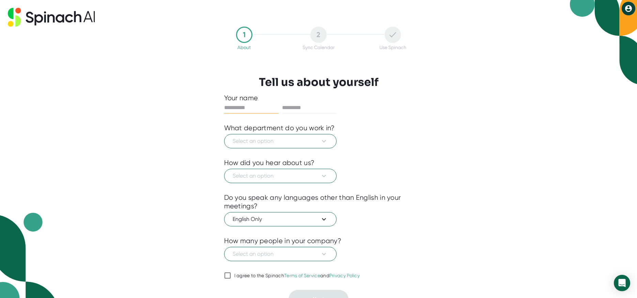 The width and height of the screenshot is (637, 298). Describe the element at coordinates (318, 35) in the screenshot. I see `div: 2` at that location.